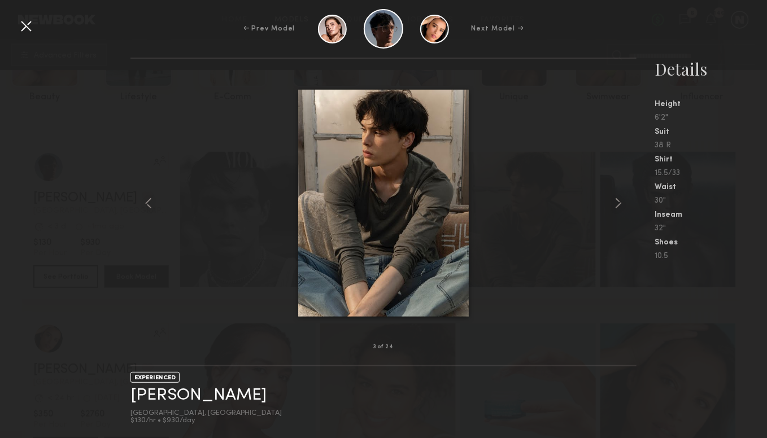 The width and height of the screenshot is (767, 438). I want to click on div: ← Prev Model, so click(269, 29).